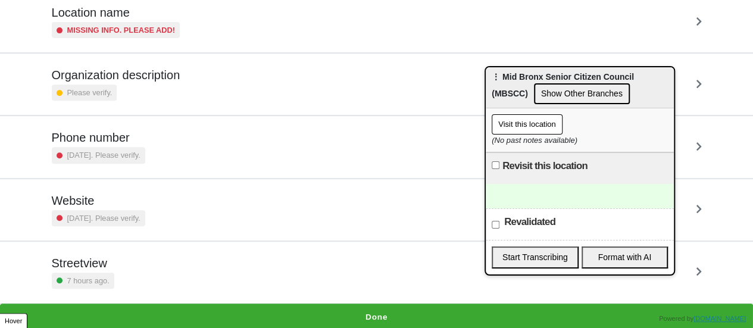  Describe the element at coordinates (116, 75) in the screenshot. I see `h5: Organization description` at that location.